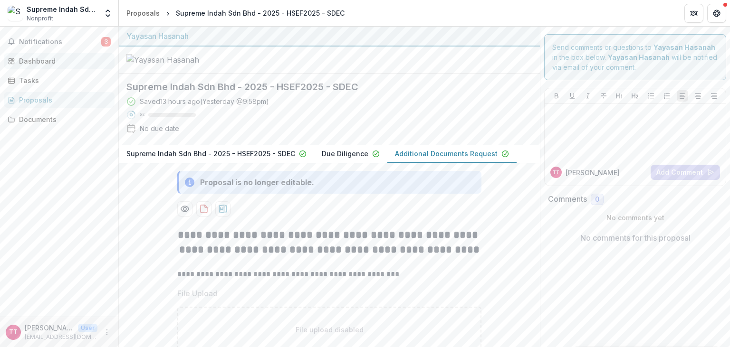  What do you see at coordinates (59, 80) in the screenshot?
I see `a: Tasks` at bounding box center [59, 80].